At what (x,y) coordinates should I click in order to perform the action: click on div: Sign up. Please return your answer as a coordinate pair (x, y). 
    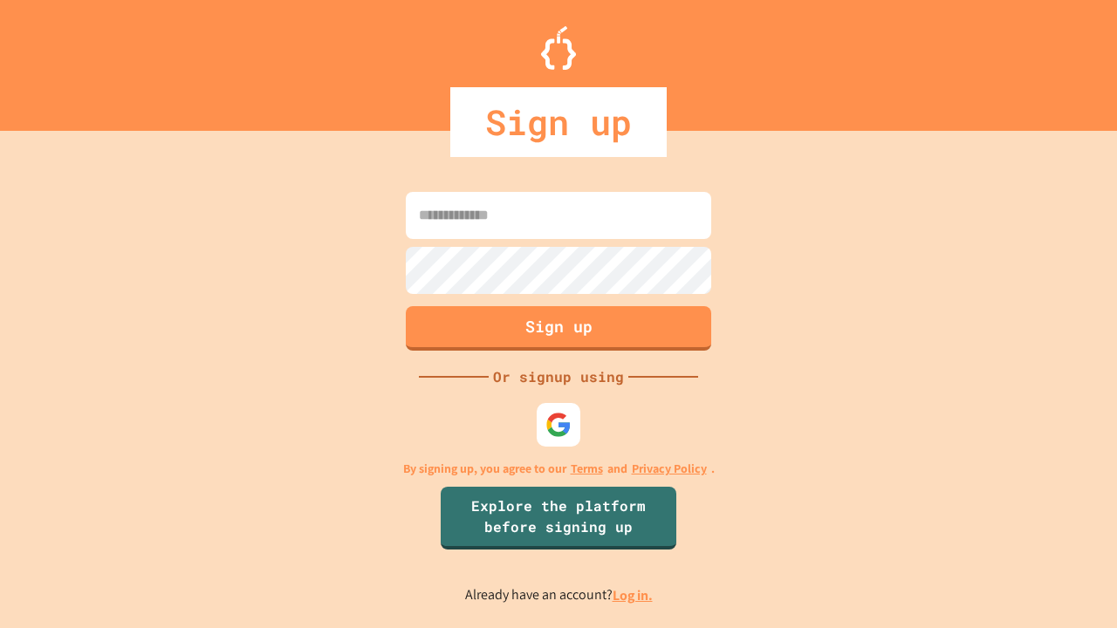
    Looking at the image, I should click on (559, 122).